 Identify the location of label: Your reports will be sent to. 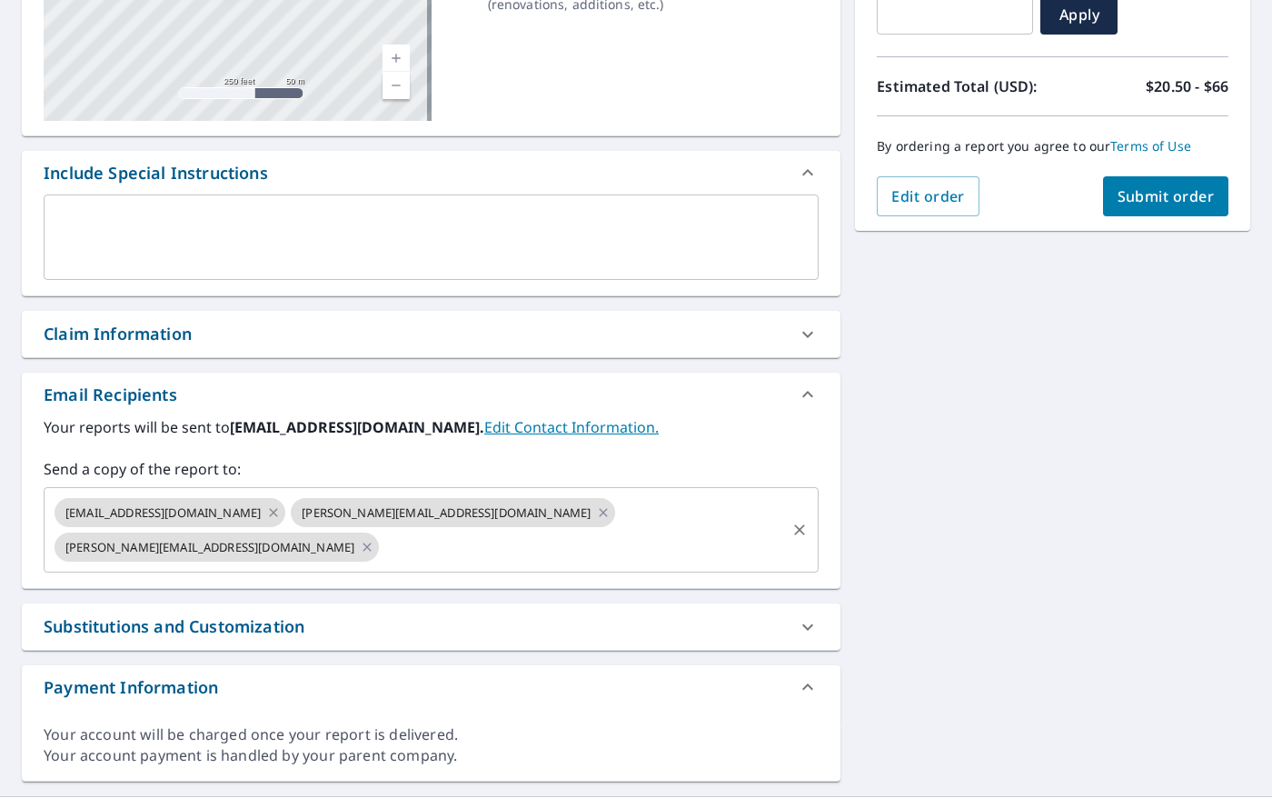
(431, 427).